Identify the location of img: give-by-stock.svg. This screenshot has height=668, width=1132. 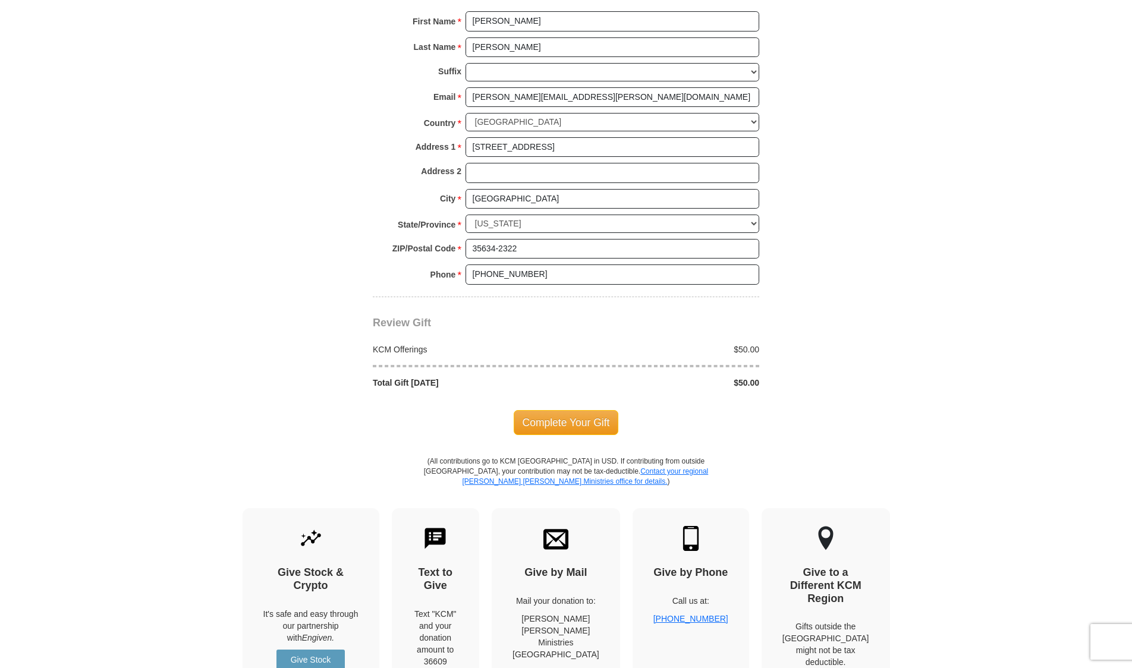
(311, 539).